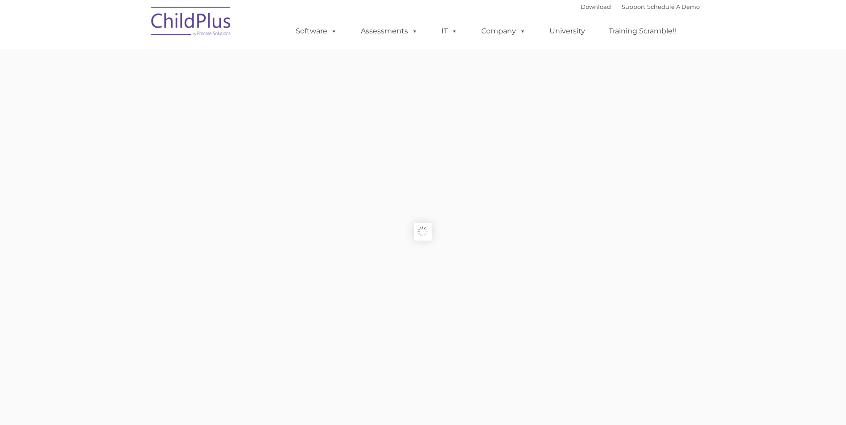 The height and width of the screenshot is (425, 846). I want to click on a: Assessments, so click(389, 31).